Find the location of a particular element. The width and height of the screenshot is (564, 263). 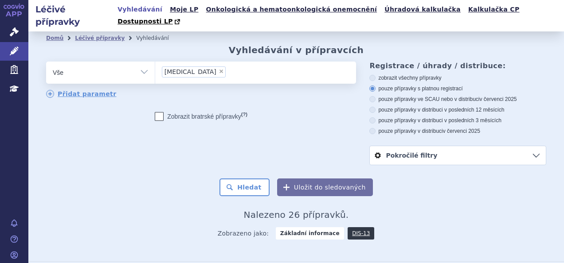

label: pouze přípravky v distribuci is located at coordinates (457, 131).